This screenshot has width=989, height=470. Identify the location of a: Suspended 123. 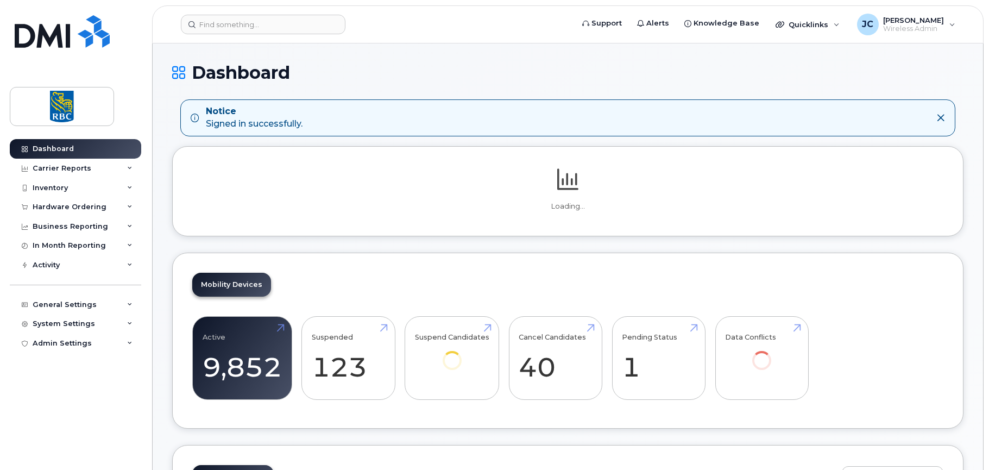
(348, 358).